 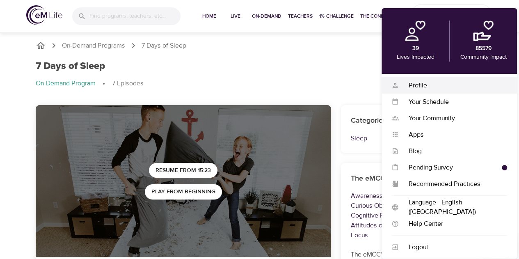 What do you see at coordinates (415, 31) in the screenshot?
I see `img: personal.png` at bounding box center [415, 31].